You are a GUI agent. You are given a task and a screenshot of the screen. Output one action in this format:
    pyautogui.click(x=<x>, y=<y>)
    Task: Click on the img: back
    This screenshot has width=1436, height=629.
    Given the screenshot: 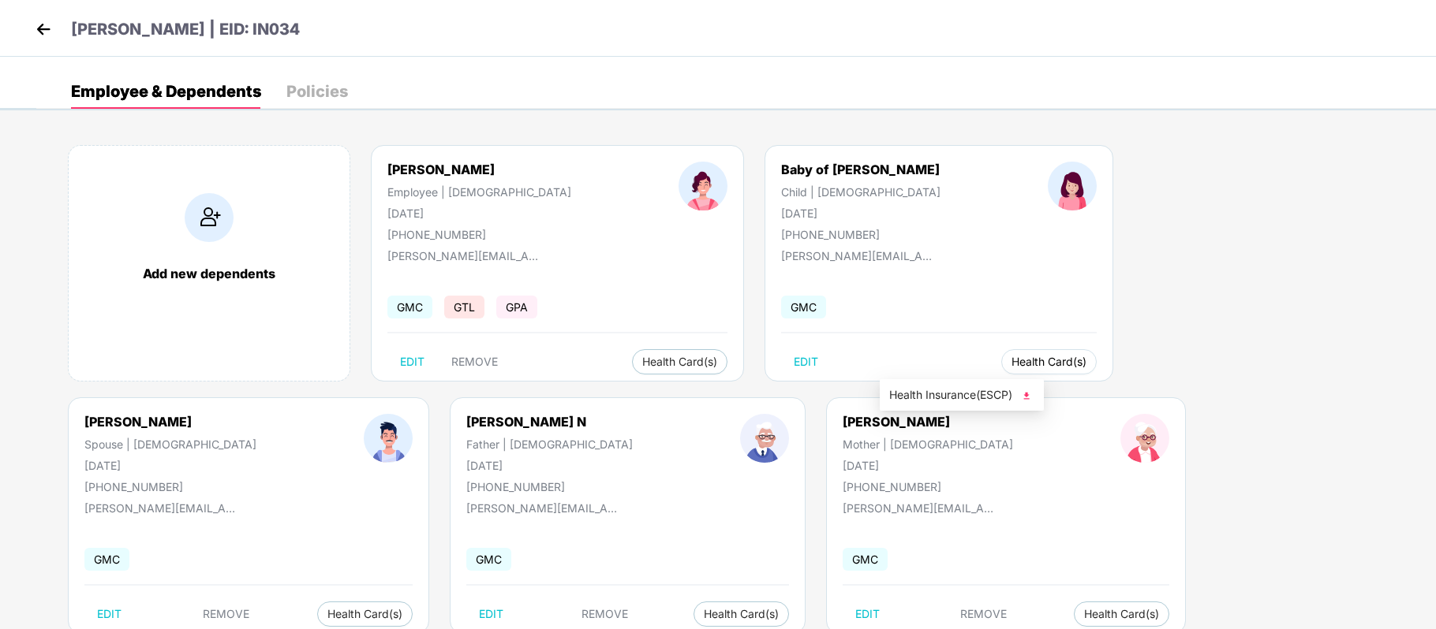 What is the action you would take?
    pyautogui.click(x=43, y=29)
    